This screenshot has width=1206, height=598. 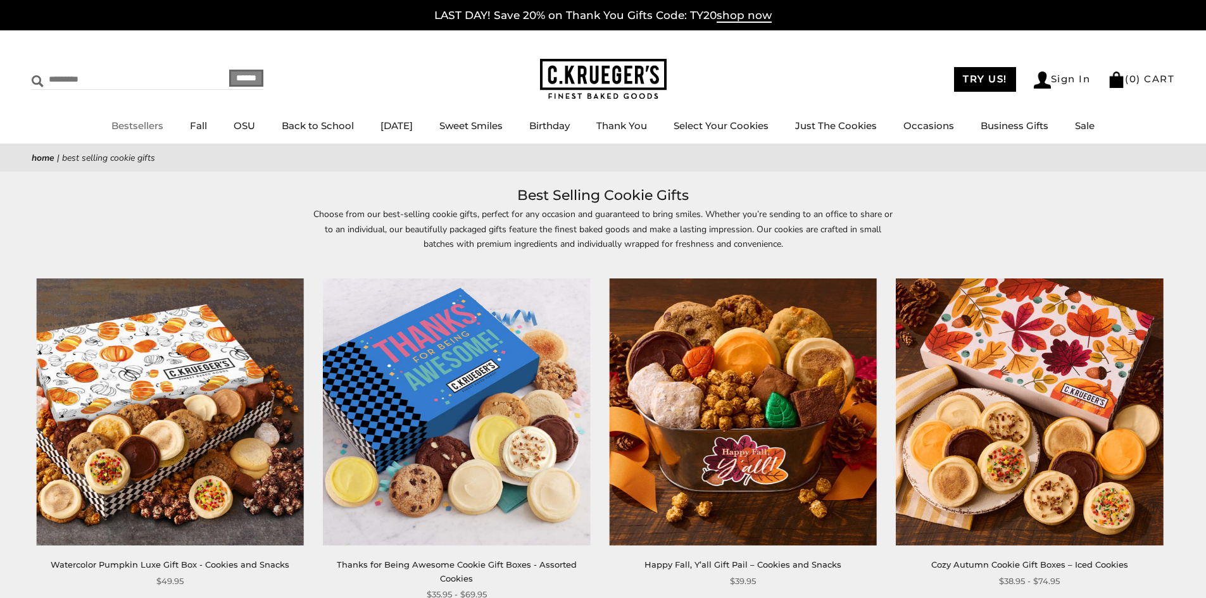 What do you see at coordinates (603, 236) in the screenshot?
I see `p: Choose from our best-selling cookie gifts, perfect for any occasion and guaranteed to bring smile...` at bounding box center [603, 236].